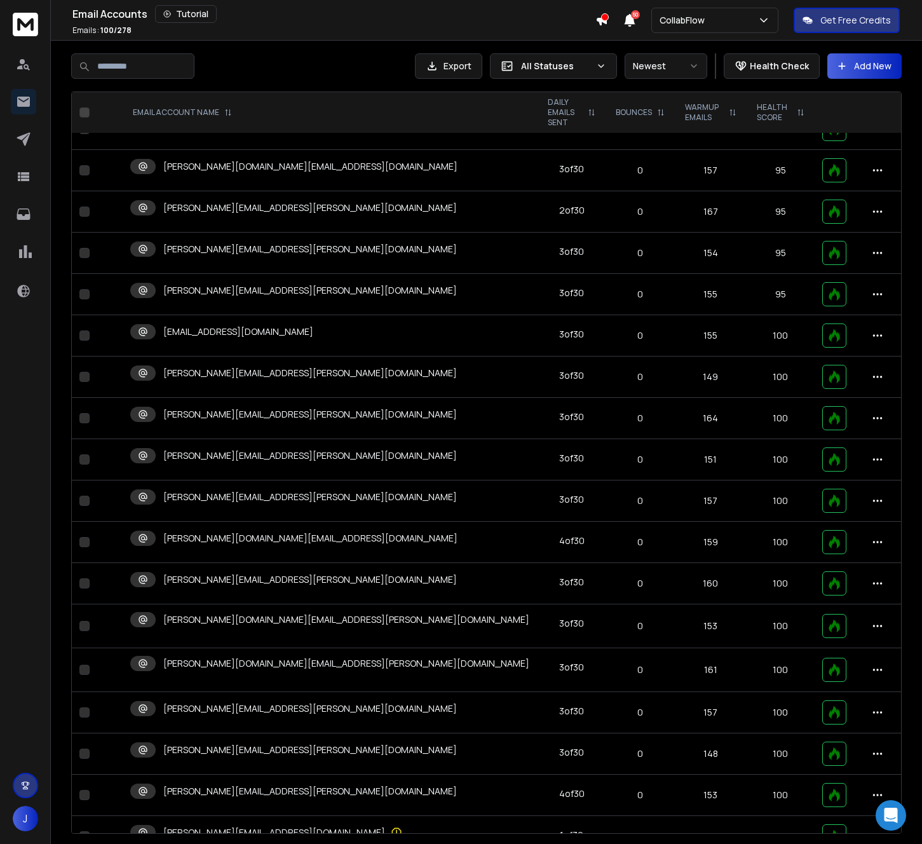 Image resolution: width=922 pixels, height=844 pixels. What do you see at coordinates (710, 253) in the screenshot?
I see `td: 154` at bounding box center [710, 253].